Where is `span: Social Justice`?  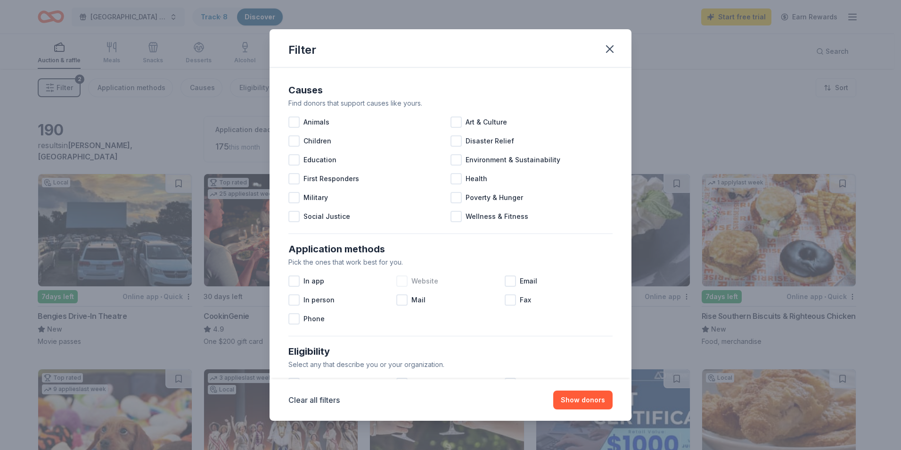 span: Social Justice is located at coordinates (327, 216).